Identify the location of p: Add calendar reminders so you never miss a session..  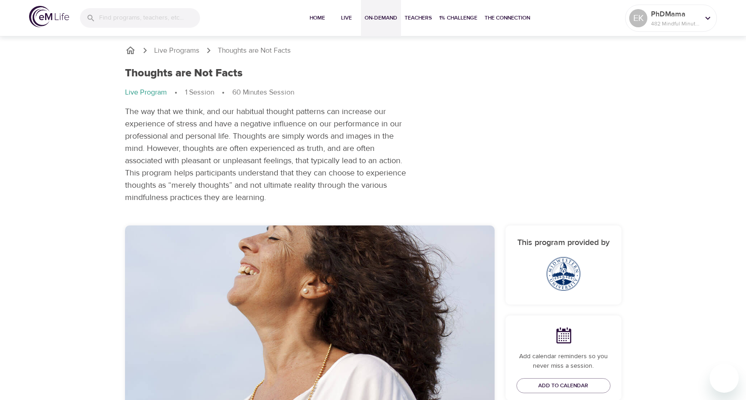
(563, 362).